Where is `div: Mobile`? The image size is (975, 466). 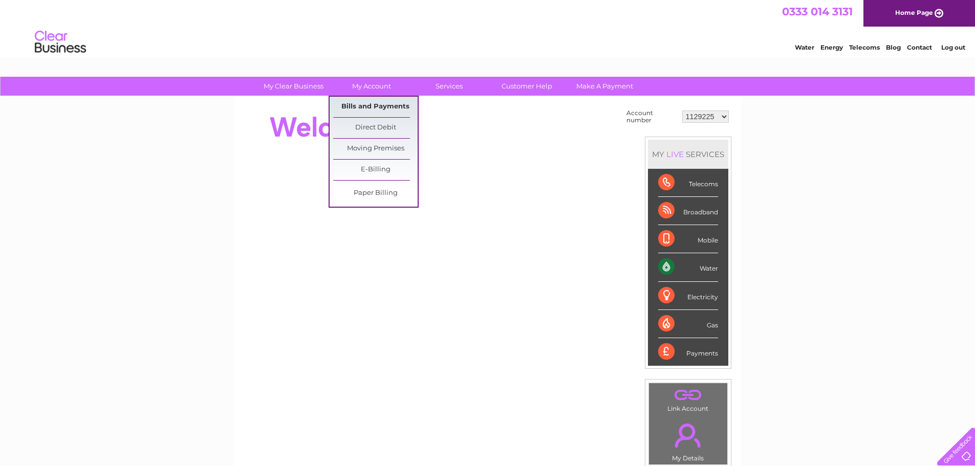
div: Mobile is located at coordinates (688, 239).